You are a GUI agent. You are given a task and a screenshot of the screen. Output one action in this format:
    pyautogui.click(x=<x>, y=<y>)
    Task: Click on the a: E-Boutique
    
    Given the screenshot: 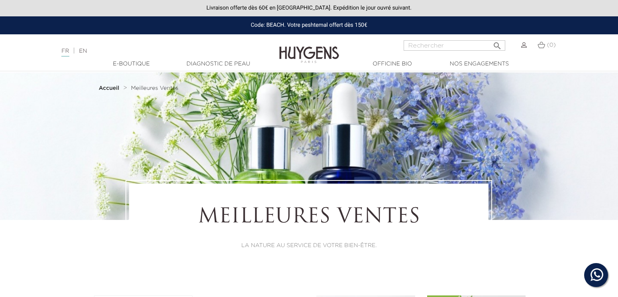 What is the action you would take?
    pyautogui.click(x=132, y=64)
    